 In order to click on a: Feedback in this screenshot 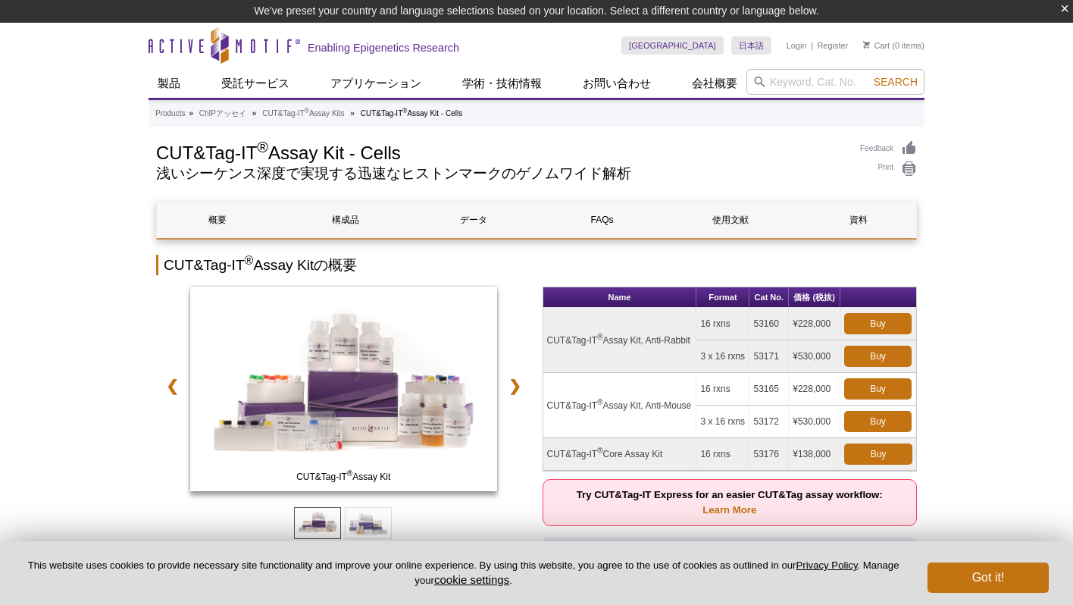, I will do `click(888, 148)`.